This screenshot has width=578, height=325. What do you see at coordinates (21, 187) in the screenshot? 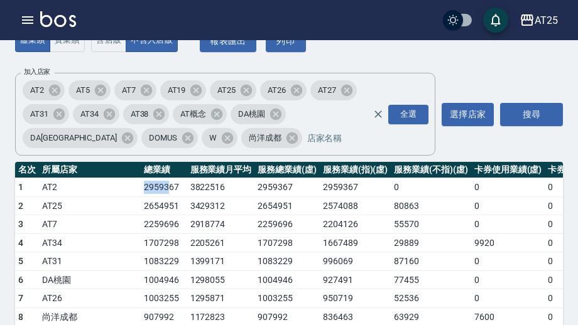
I see `span: 1` at bounding box center [21, 187].